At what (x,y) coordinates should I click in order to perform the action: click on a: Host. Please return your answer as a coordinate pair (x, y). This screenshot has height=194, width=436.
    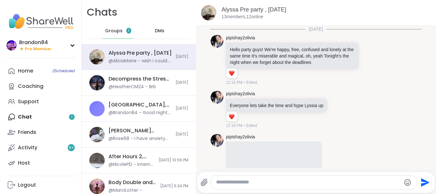
    Looking at the image, I should click on (41, 163).